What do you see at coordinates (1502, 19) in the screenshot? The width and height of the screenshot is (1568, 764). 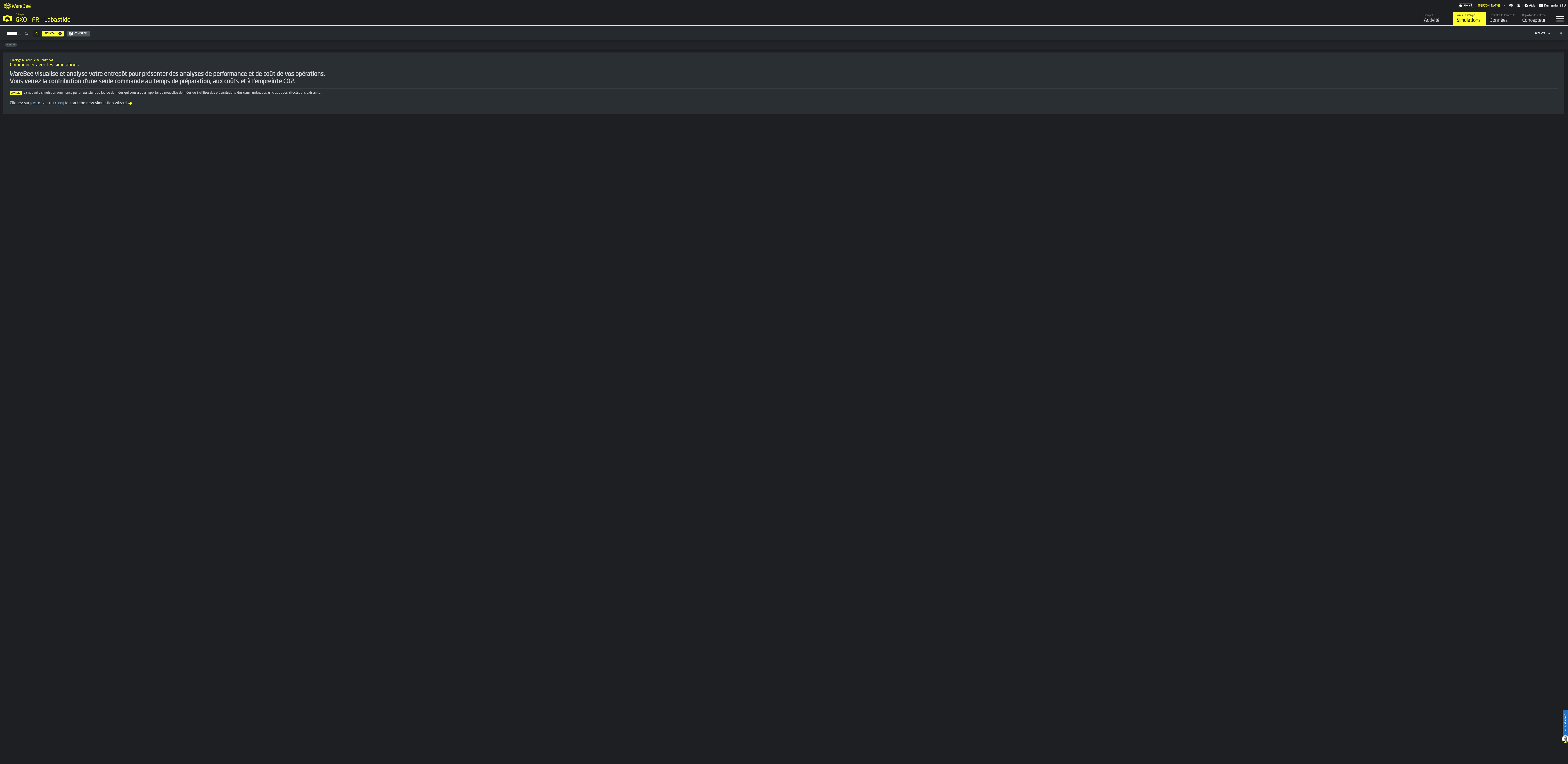 I see `a: link-to-/wh/i/6d62c477-0d62-49a3-8ae2-182b02fd63a7/data` at bounding box center [1502, 19].